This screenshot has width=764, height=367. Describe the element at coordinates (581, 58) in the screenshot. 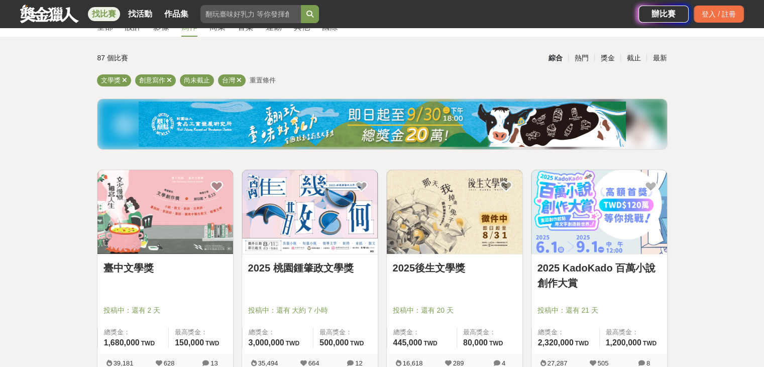

I see `div: 熱門` at that location.